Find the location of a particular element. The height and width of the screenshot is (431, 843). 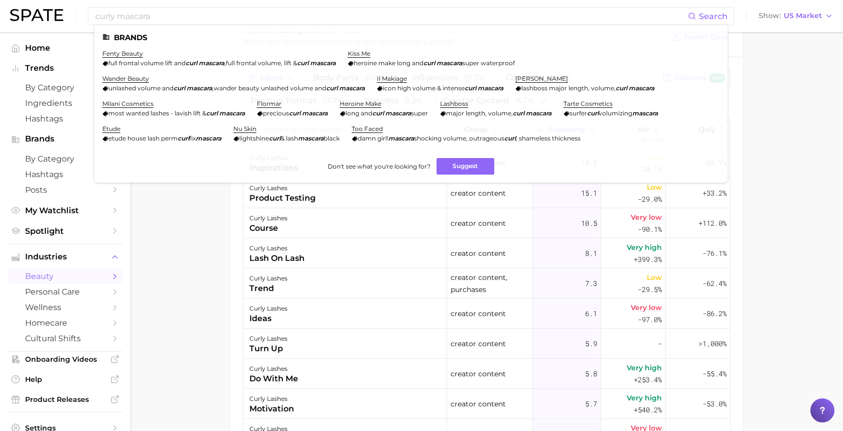

a: wellness is located at coordinates (65, 307).